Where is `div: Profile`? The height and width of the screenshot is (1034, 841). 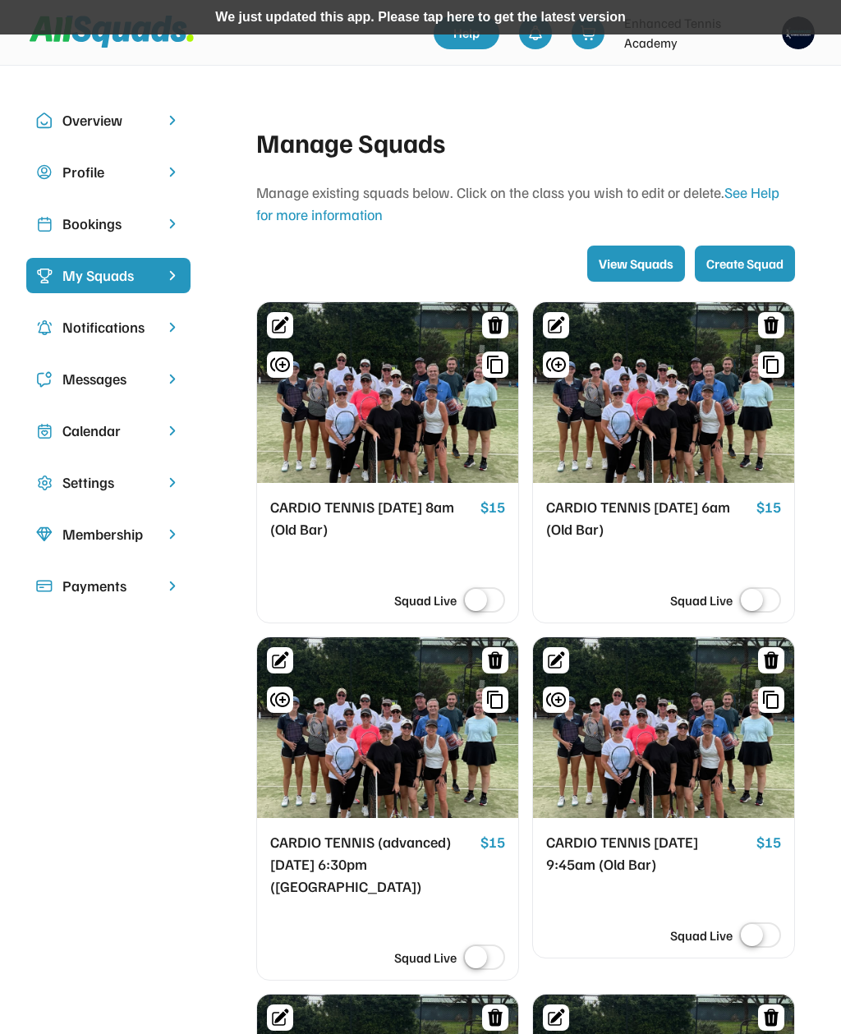
div: Profile is located at coordinates (108, 172).